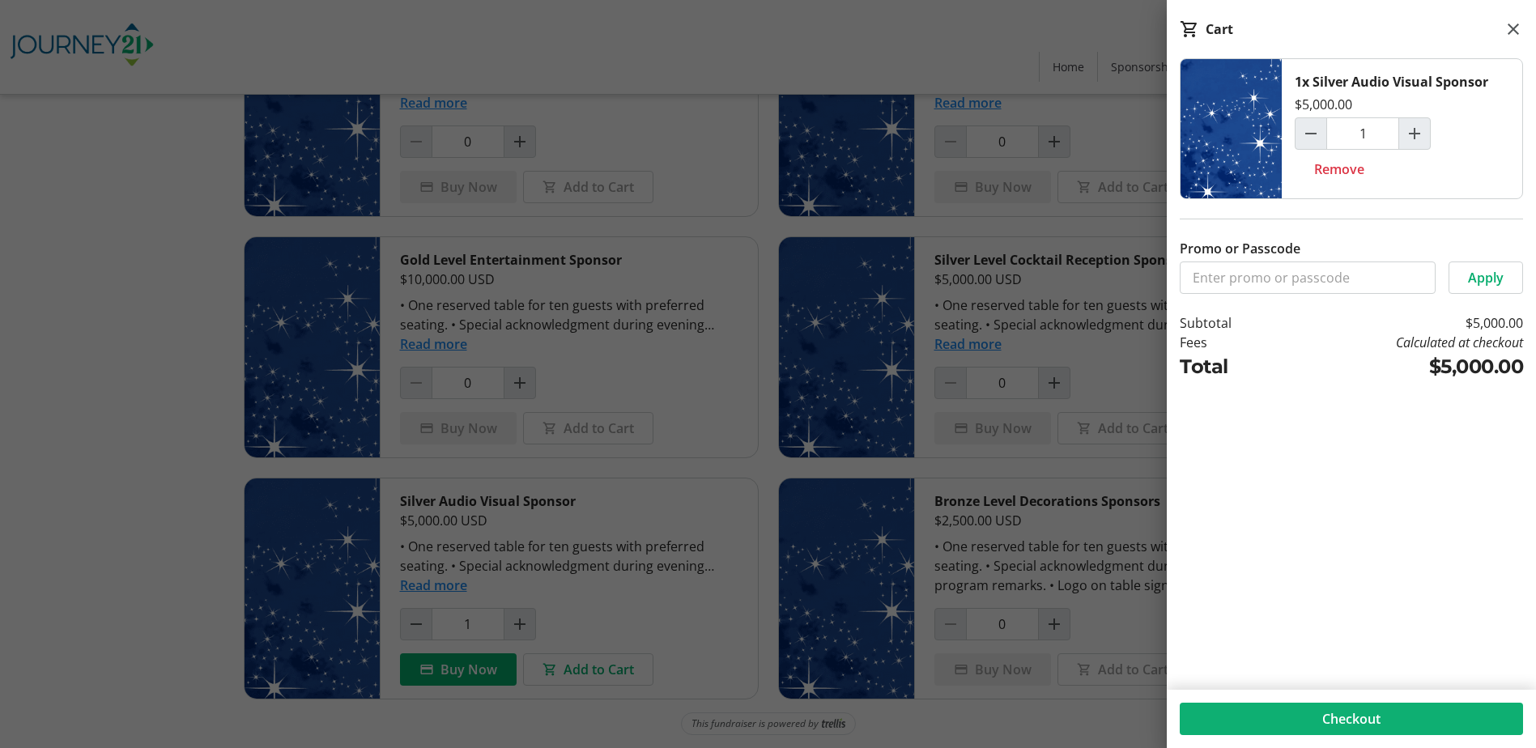 This screenshot has width=1536, height=748. What do you see at coordinates (1486, 278) in the screenshot?
I see `span: Apply` at bounding box center [1486, 278].